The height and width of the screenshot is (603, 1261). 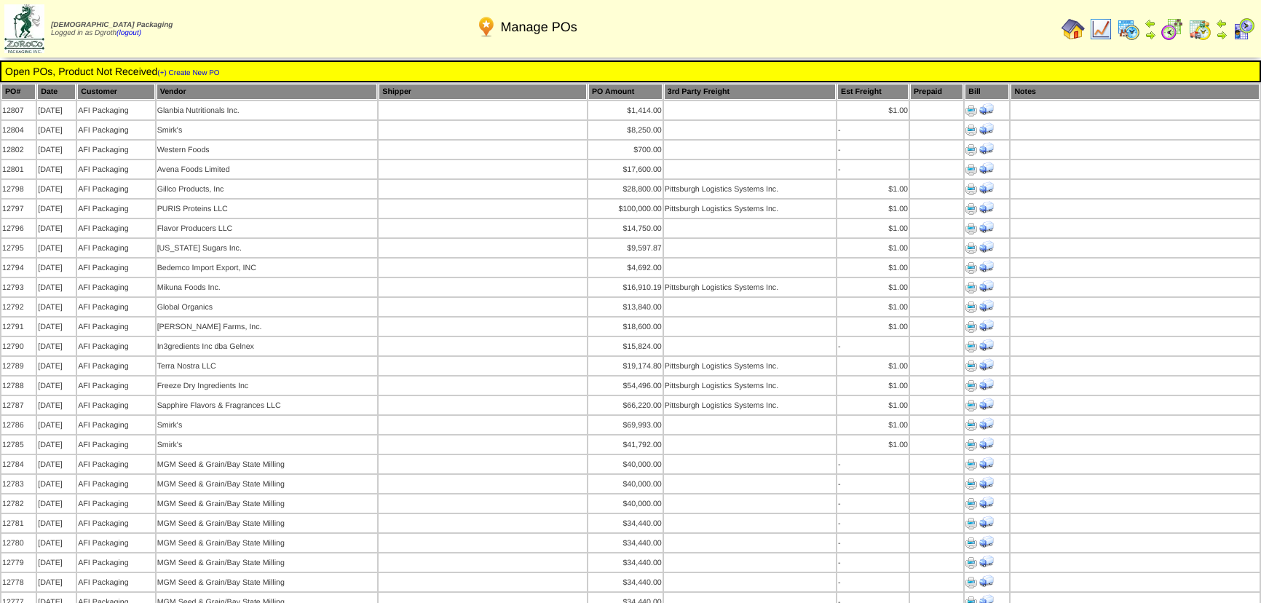 I want to click on img: calendarblend.gif, so click(x=1172, y=29).